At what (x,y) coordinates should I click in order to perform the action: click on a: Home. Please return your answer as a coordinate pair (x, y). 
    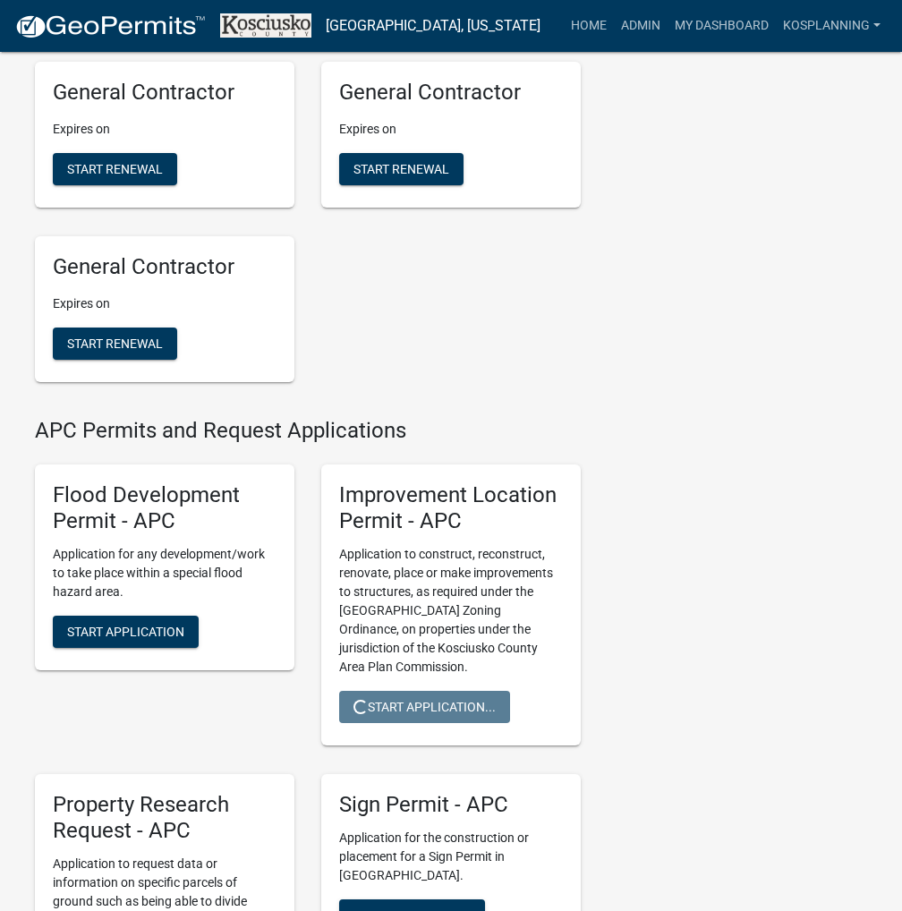
    Looking at the image, I should click on (589, 26).